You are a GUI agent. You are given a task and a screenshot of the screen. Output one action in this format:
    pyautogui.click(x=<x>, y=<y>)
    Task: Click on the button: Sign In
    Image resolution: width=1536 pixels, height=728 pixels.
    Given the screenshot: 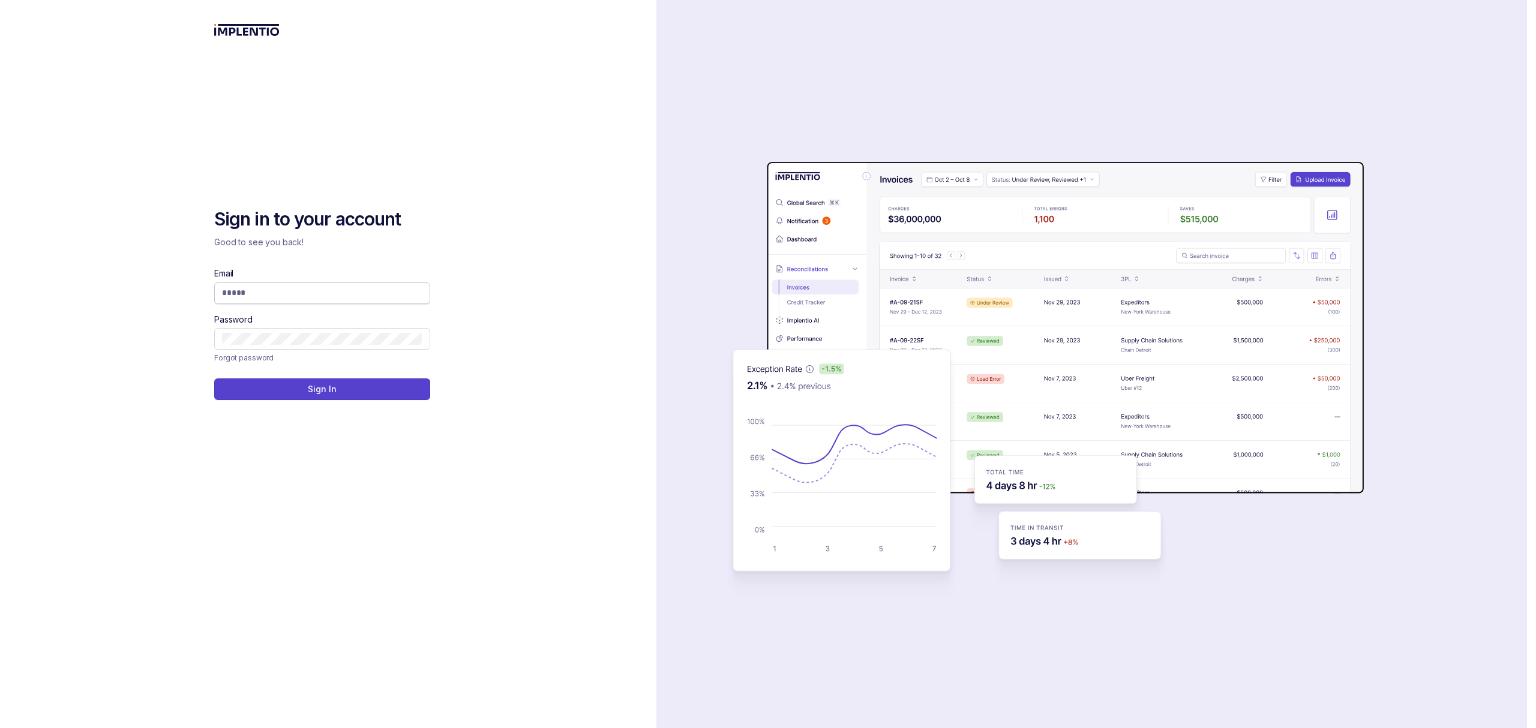 What is the action you would take?
    pyautogui.click(x=322, y=389)
    